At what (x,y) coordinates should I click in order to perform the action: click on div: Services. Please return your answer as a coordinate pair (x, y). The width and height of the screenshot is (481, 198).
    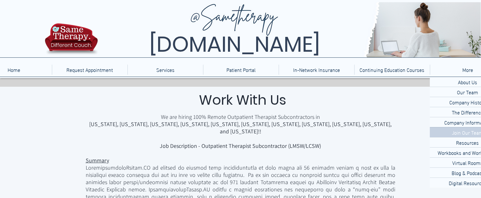
    Looking at the image, I should click on (165, 70).